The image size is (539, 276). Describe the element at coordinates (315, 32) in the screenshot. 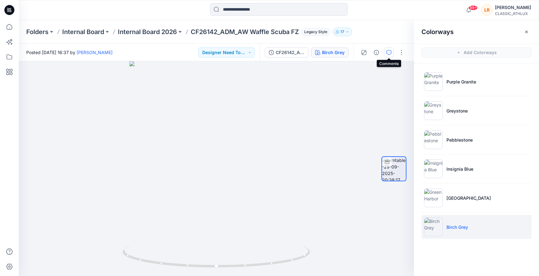

I see `button: Legacy Style` at that location.